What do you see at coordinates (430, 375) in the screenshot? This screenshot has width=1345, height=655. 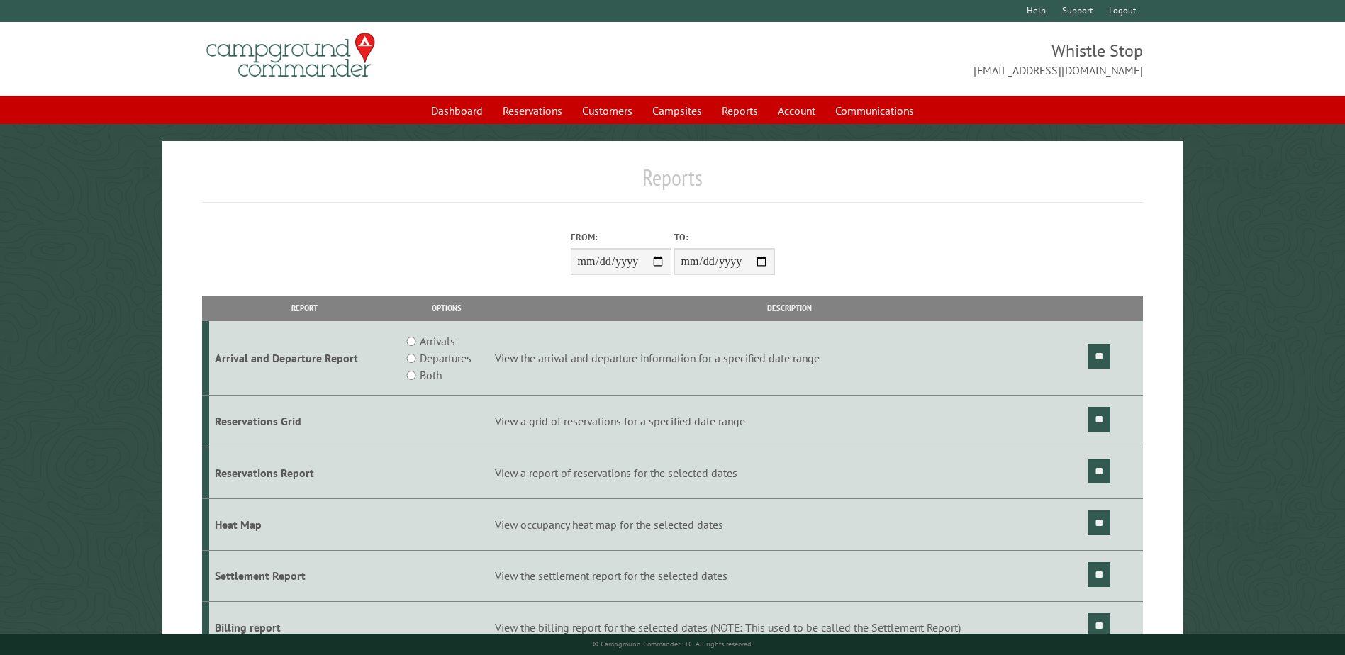 I see `label: Both` at bounding box center [430, 375].